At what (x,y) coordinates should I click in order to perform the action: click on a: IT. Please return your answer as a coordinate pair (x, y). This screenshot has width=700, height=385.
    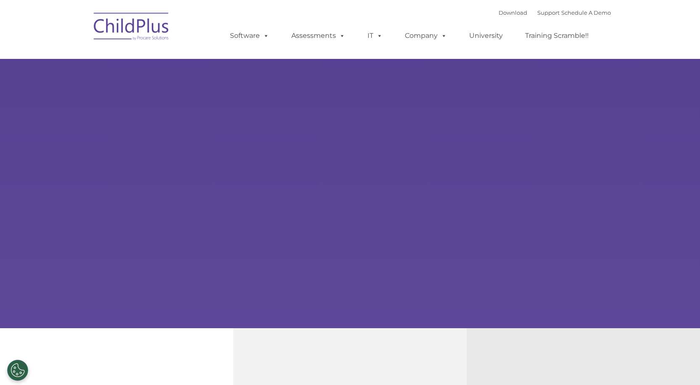
    Looking at the image, I should click on (375, 36).